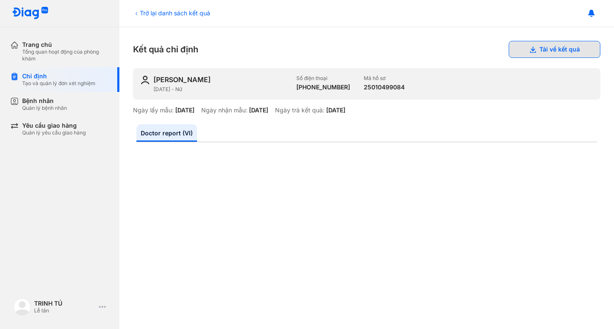 Image resolution: width=614 pixels, height=329 pixels. I want to click on div: Chỉ định, so click(59, 76).